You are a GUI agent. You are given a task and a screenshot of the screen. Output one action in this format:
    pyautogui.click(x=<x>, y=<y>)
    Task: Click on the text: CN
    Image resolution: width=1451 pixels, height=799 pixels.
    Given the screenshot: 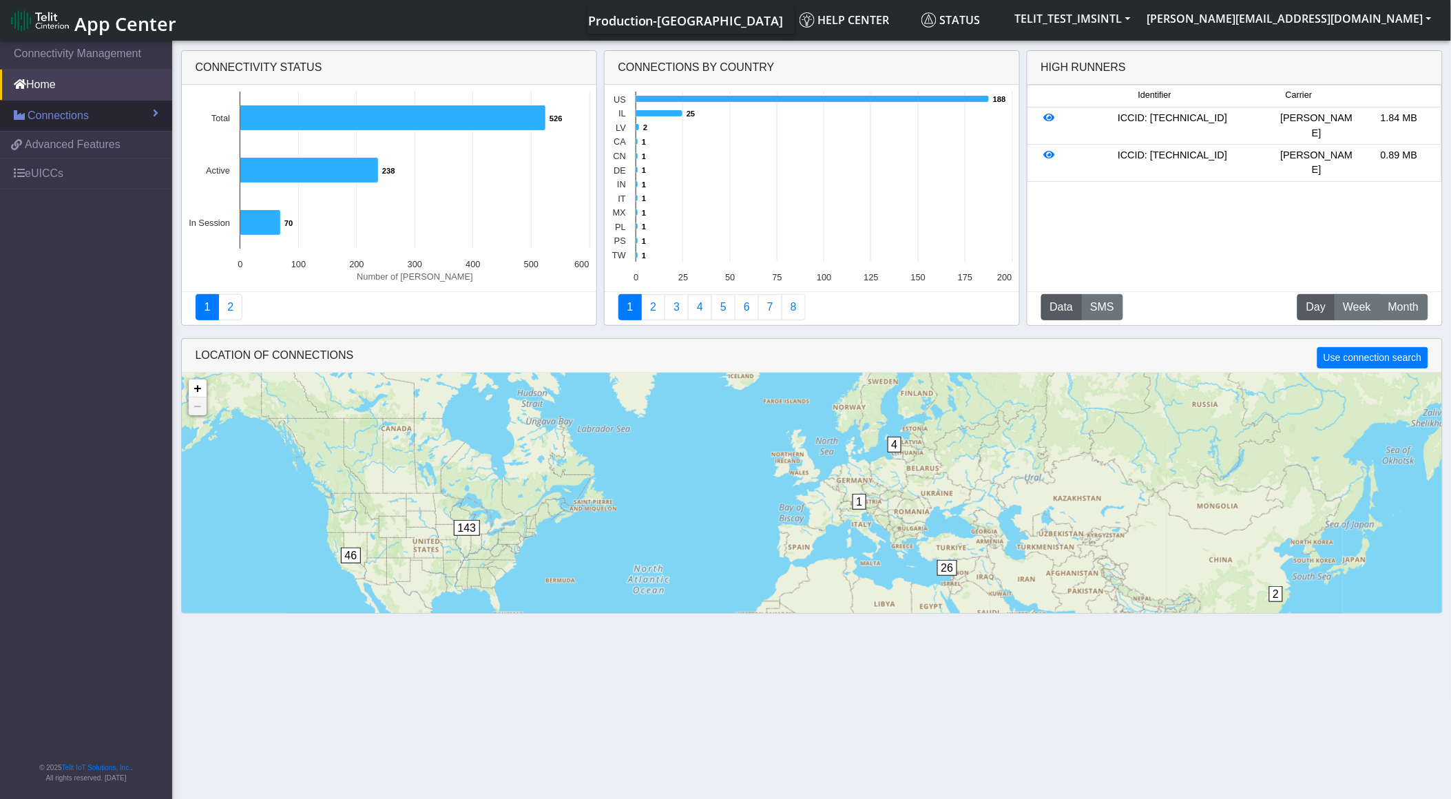 What is the action you would take?
    pyautogui.click(x=619, y=156)
    